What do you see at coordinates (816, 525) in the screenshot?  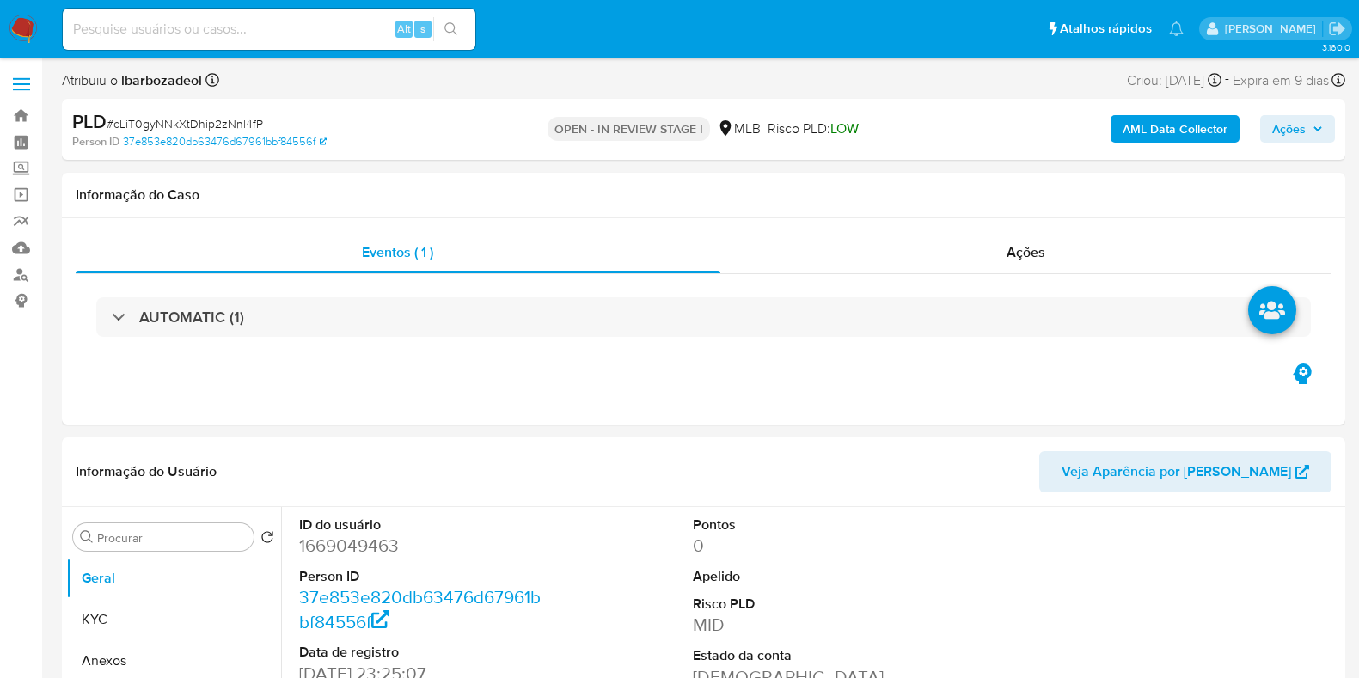 I see `dt: Pontos` at bounding box center [816, 525].